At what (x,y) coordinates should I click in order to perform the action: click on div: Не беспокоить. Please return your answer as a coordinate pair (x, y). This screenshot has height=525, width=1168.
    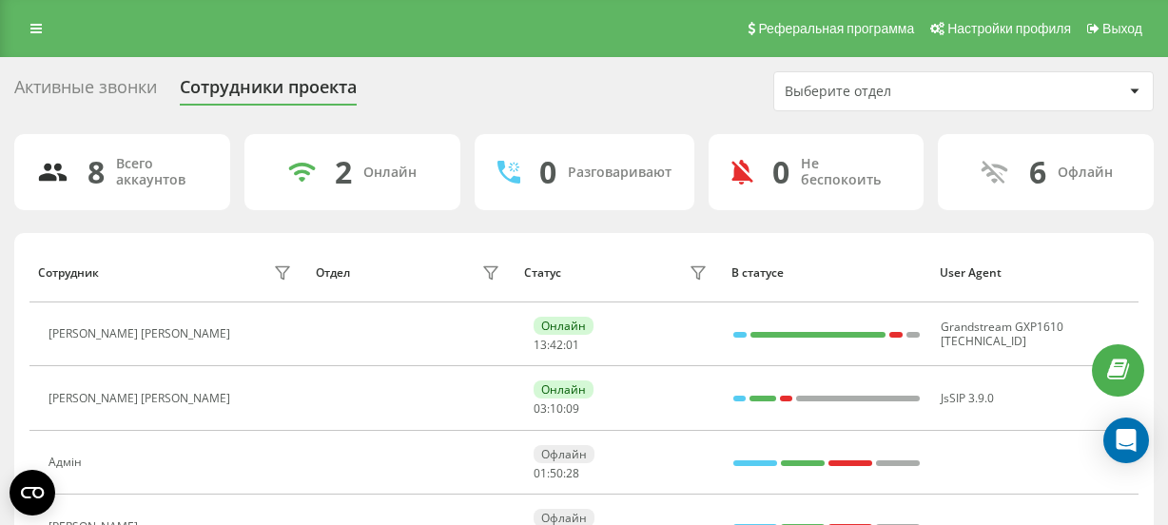
    Looking at the image, I should click on (851, 172).